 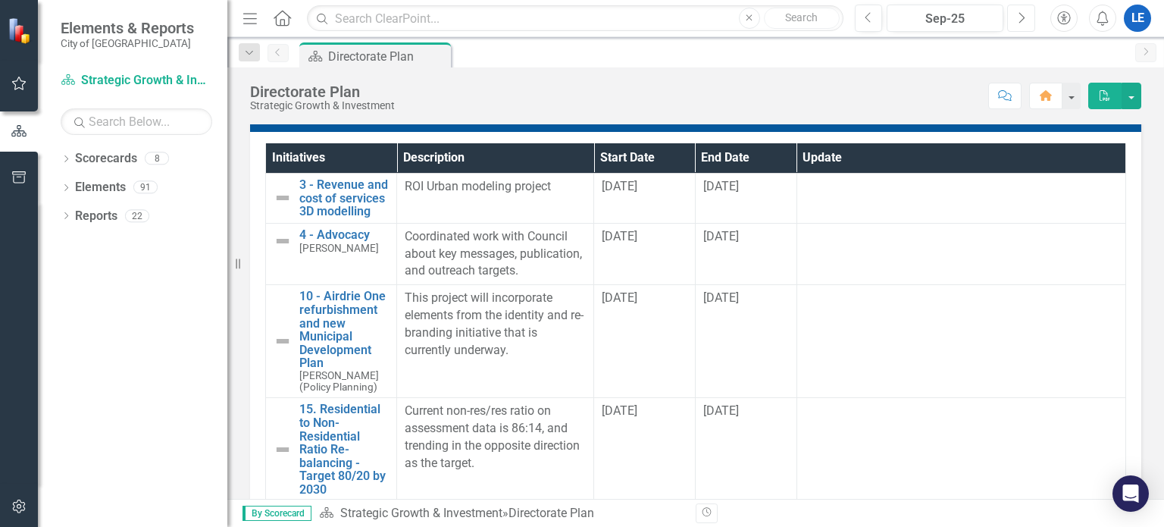 I want to click on button: Sep-25, so click(x=945, y=18).